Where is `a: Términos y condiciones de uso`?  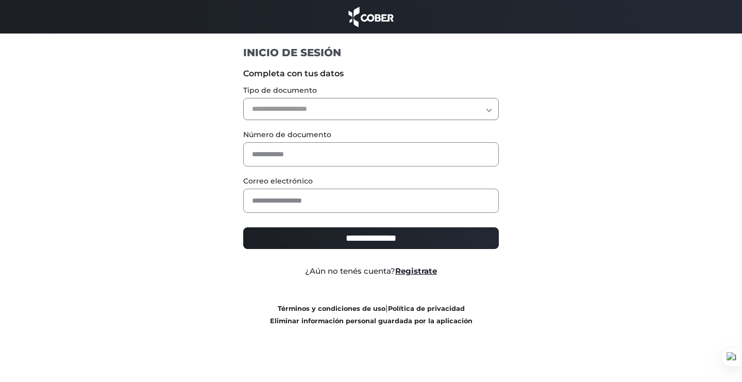
a: Términos y condiciones de uso is located at coordinates (331, 308).